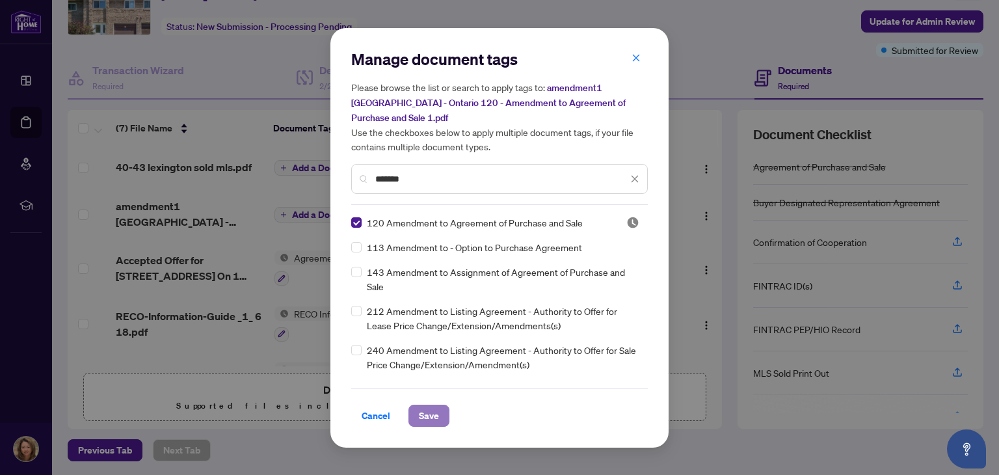 This screenshot has height=475, width=999. I want to click on h2: Manage document tags, so click(499, 59).